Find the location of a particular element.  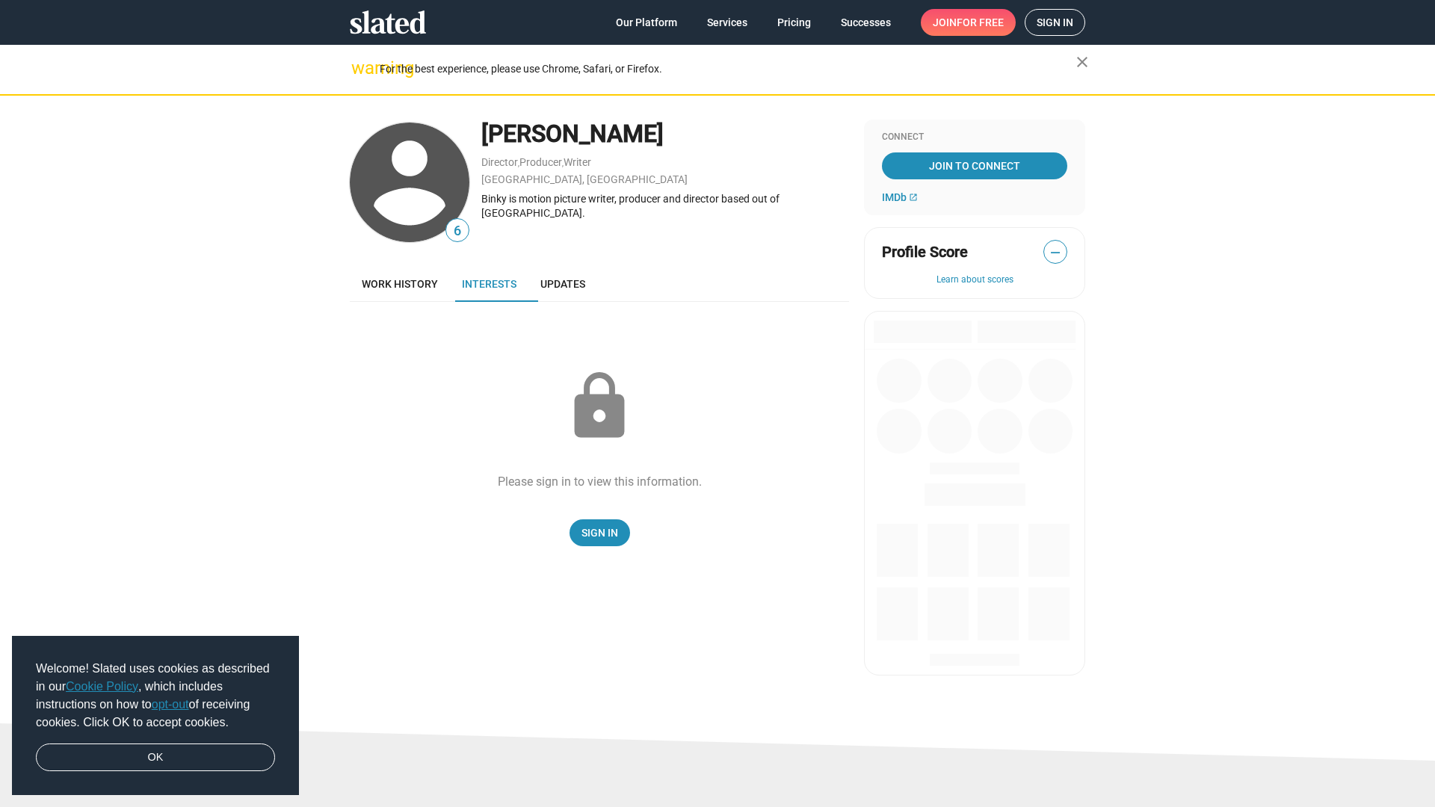

span: IMDb is located at coordinates (894, 197).